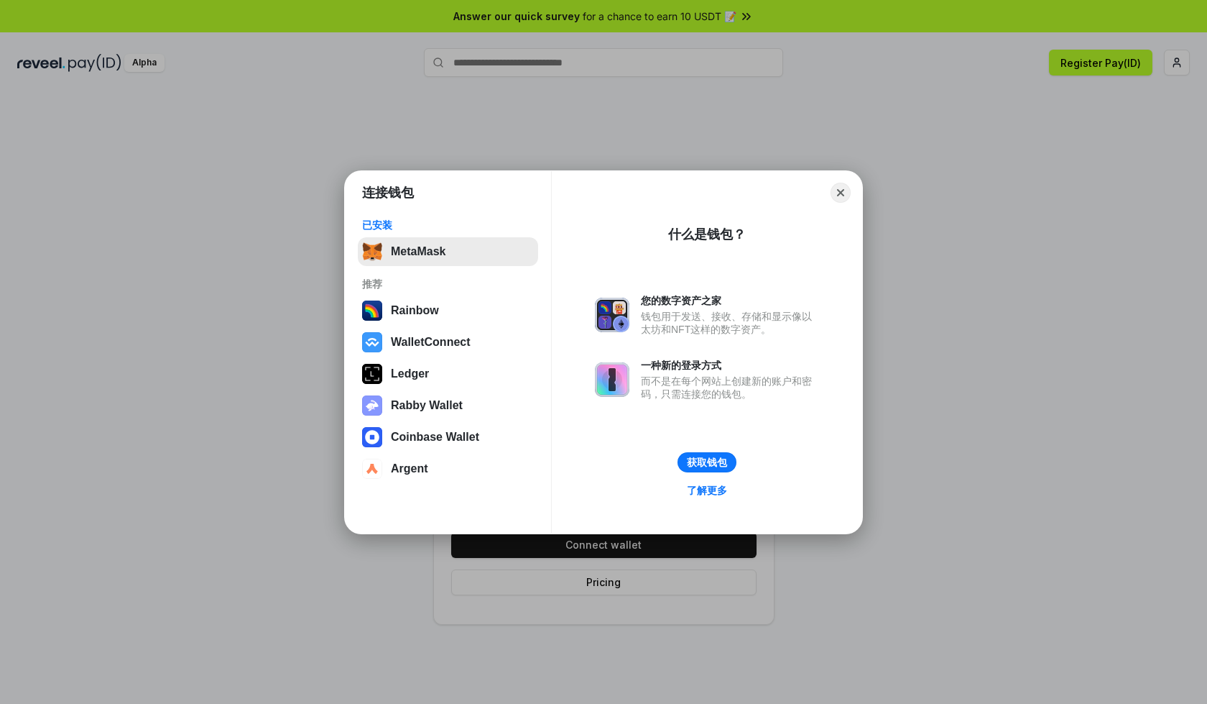 The image size is (1207, 704). I want to click on div: MetaMask, so click(418, 252).